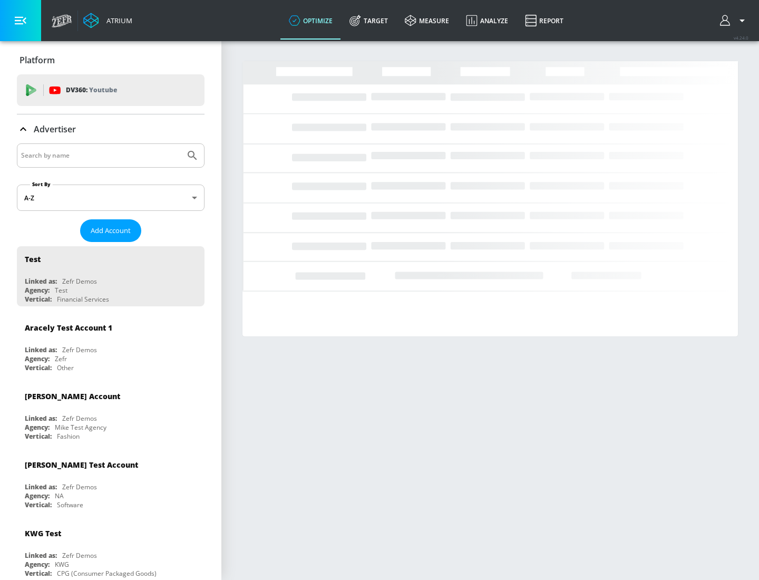 The image size is (759, 580). What do you see at coordinates (487, 21) in the screenshot?
I see `a: Analyze` at bounding box center [487, 21].